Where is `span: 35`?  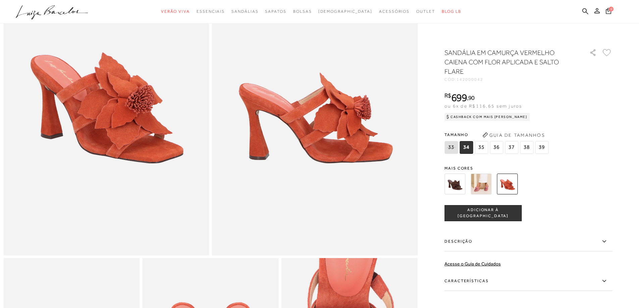
span: 35 is located at coordinates (481, 148).